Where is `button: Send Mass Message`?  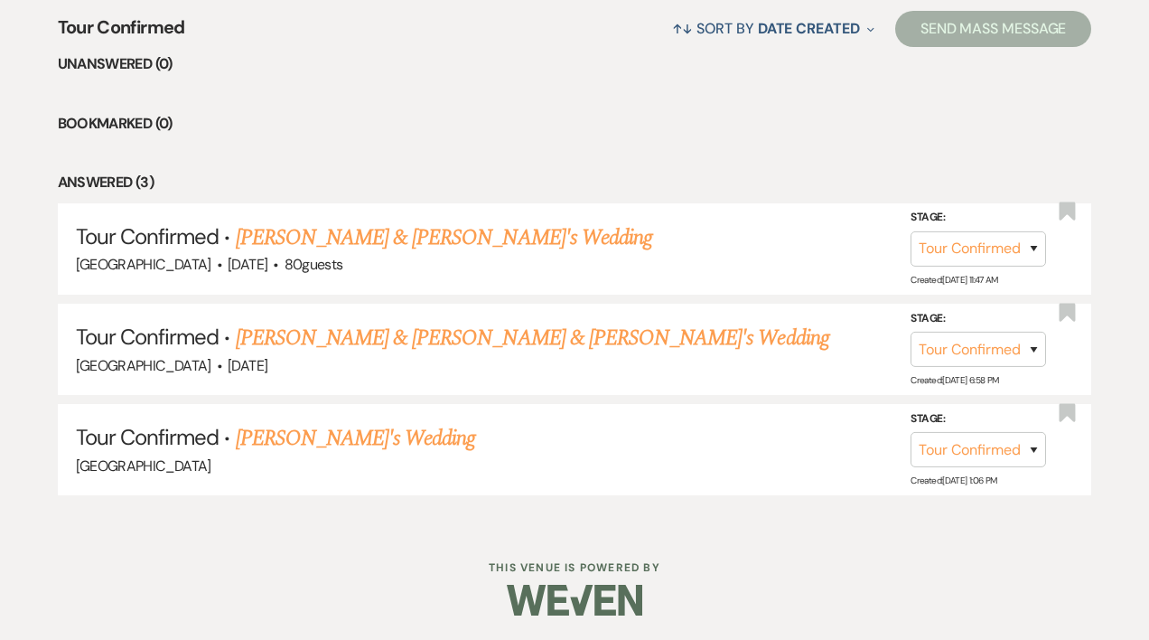 button: Send Mass Message is located at coordinates (994, 29).